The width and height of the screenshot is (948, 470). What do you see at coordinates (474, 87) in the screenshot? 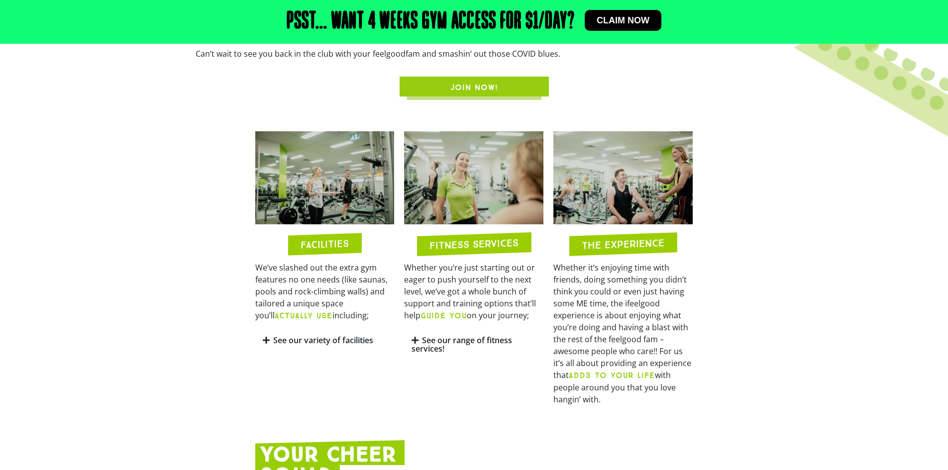
I see `a: JOIN NOW!` at bounding box center [474, 87].